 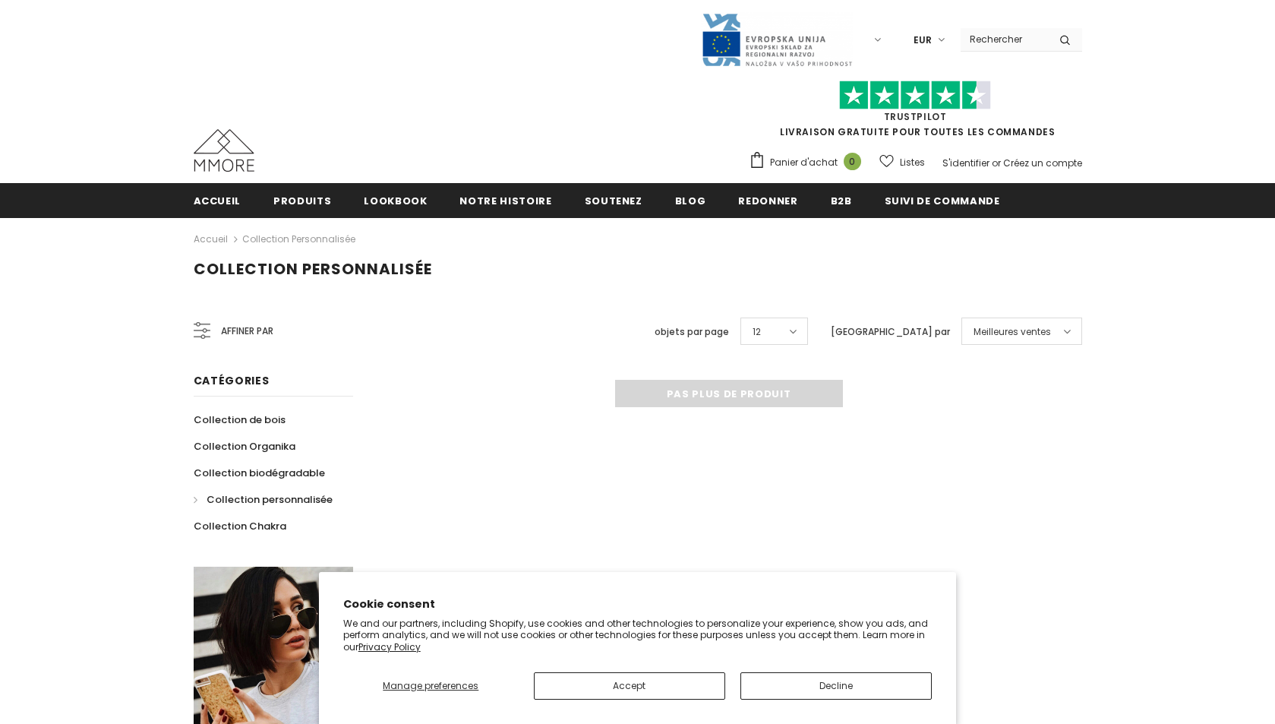 I want to click on span: Suivi de commande, so click(x=943, y=201).